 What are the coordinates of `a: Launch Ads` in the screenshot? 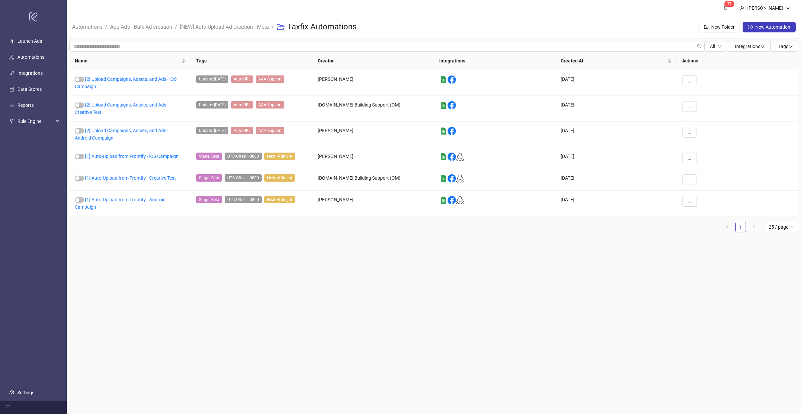 It's located at (30, 41).